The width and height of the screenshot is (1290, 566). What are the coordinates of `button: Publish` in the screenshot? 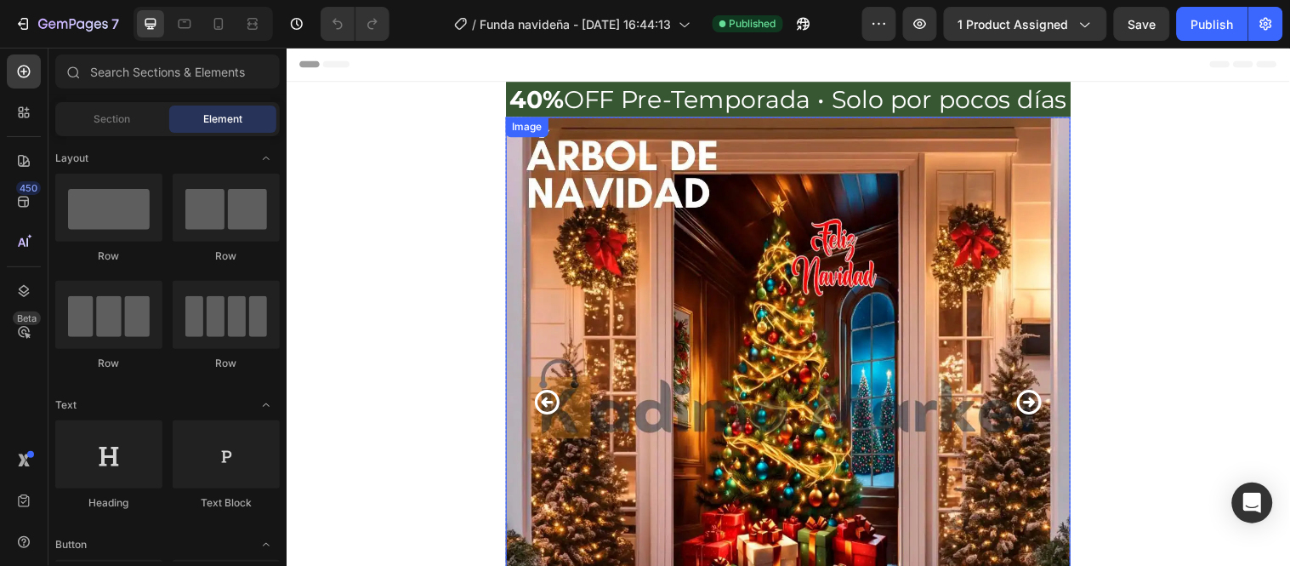 It's located at (1213, 24).